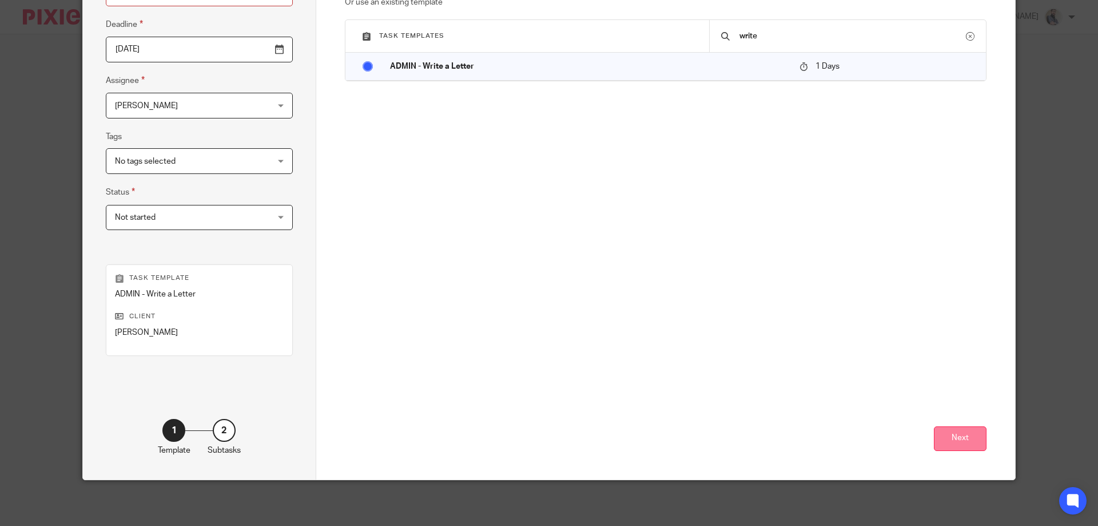  What do you see at coordinates (199, 49) in the screenshot?
I see `input: Pick a date` at bounding box center [199, 49].